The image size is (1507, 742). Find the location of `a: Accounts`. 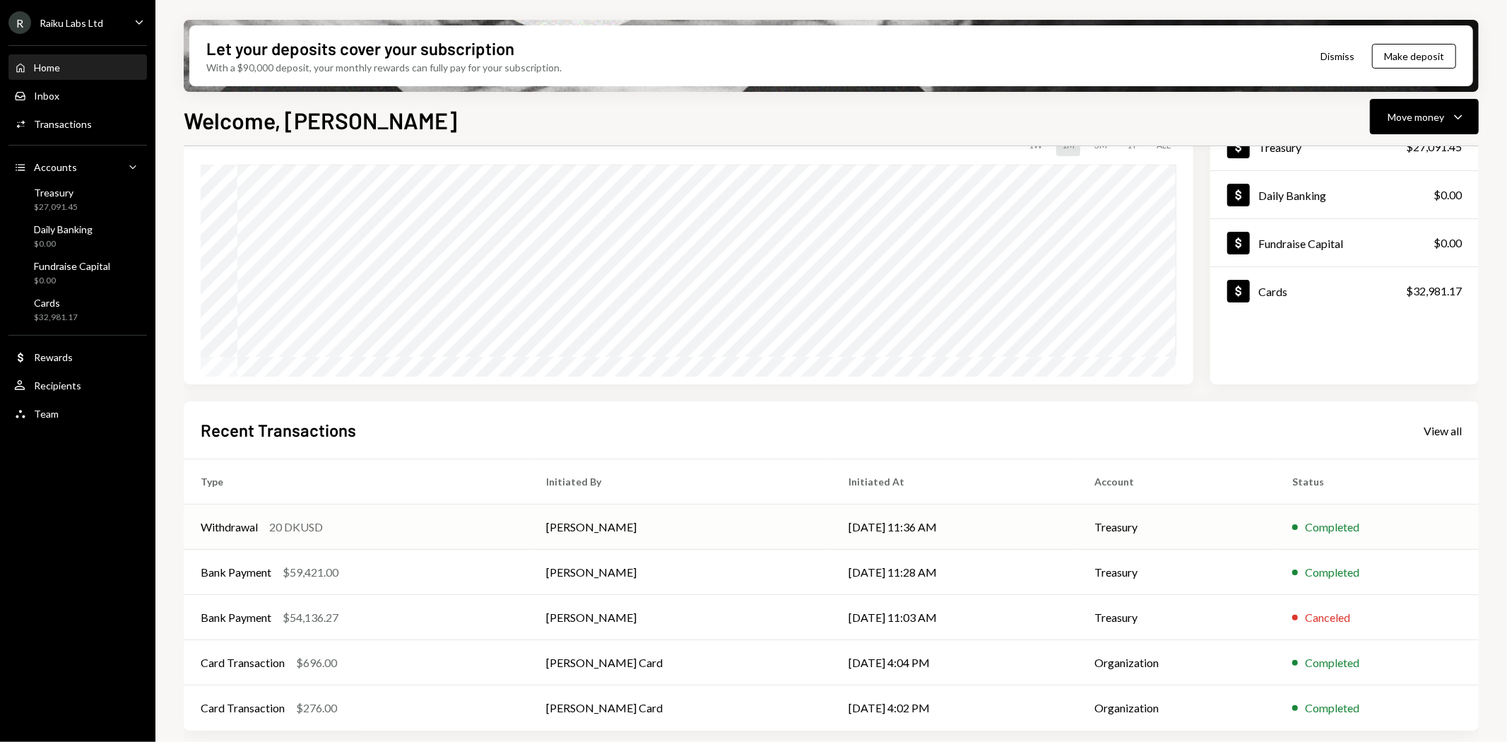

a: Accounts is located at coordinates (78, 167).